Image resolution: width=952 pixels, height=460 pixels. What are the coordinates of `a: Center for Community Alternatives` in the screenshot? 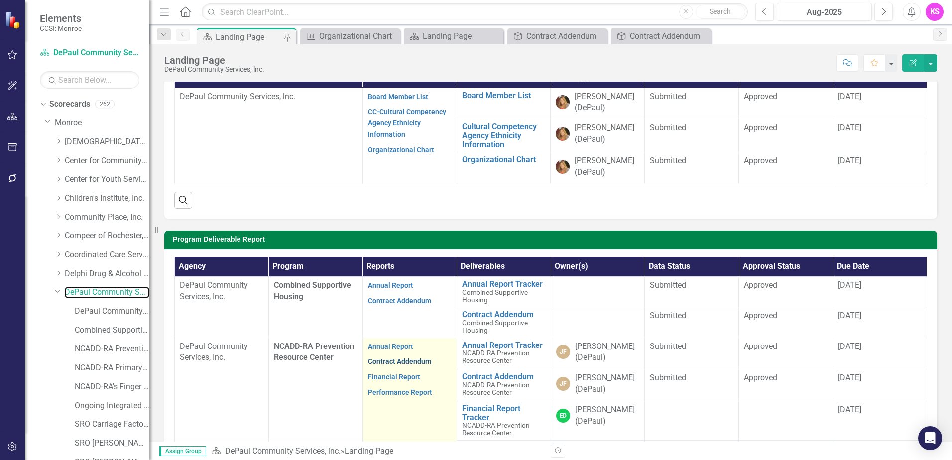 It's located at (107, 161).